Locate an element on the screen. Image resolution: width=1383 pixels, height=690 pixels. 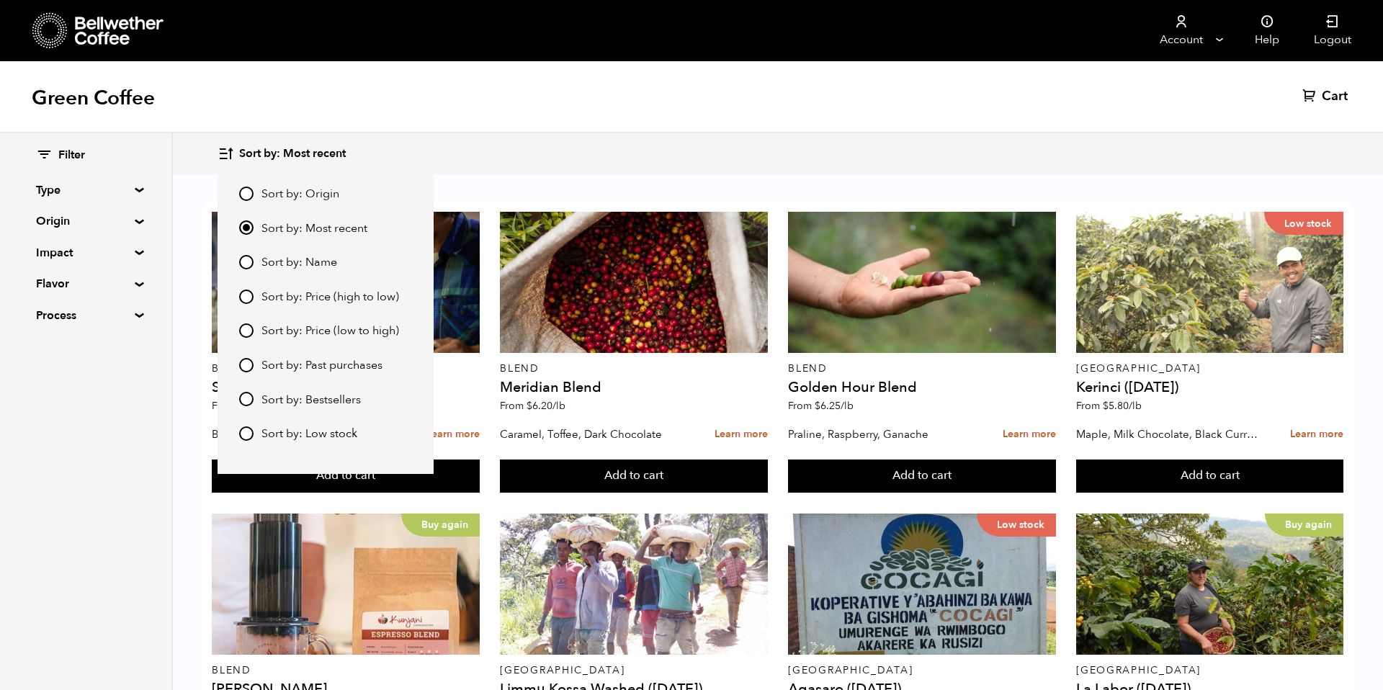
summary: Process is located at coordinates (86, 315).